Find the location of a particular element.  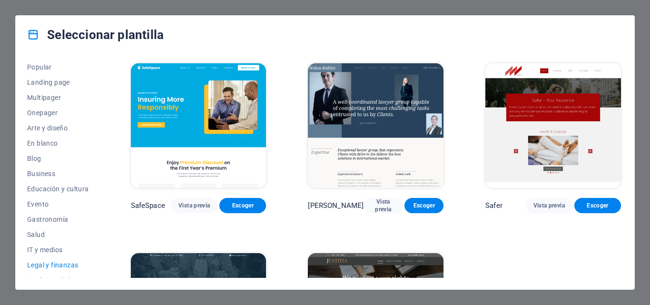

span: Legal y finanzas is located at coordinates (58, 265).